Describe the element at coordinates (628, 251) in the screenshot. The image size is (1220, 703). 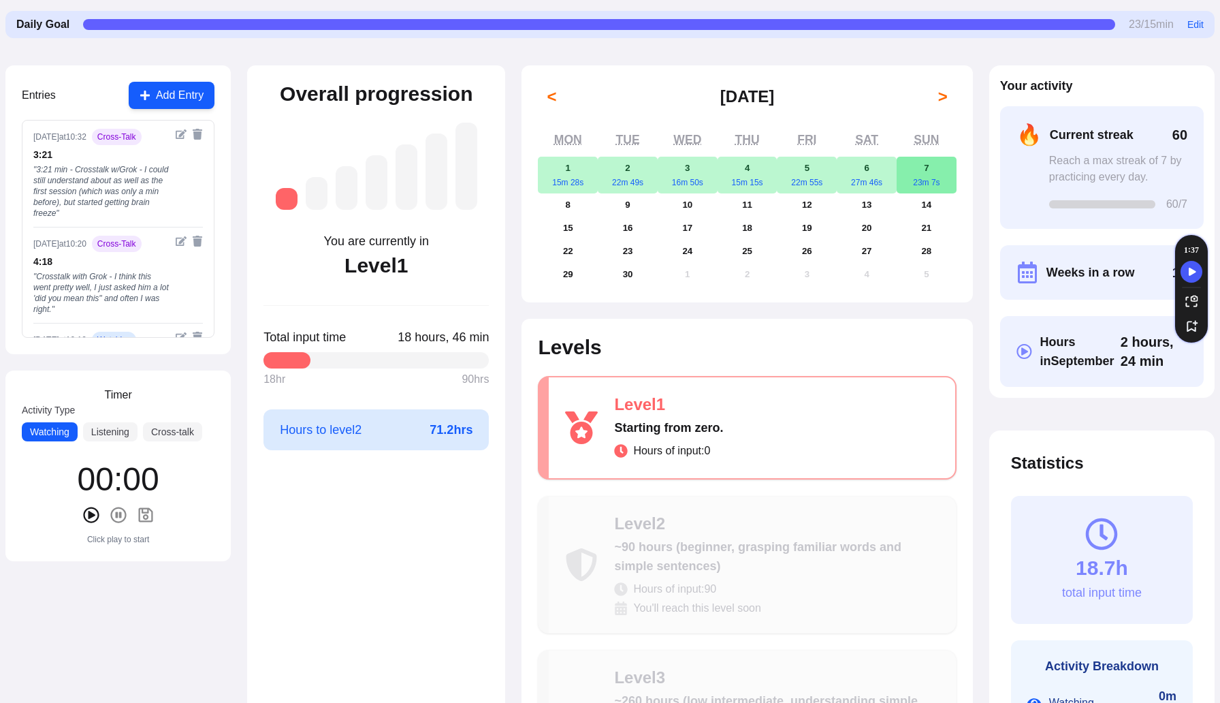
I see `abbr: September 23, 2025` at that location.